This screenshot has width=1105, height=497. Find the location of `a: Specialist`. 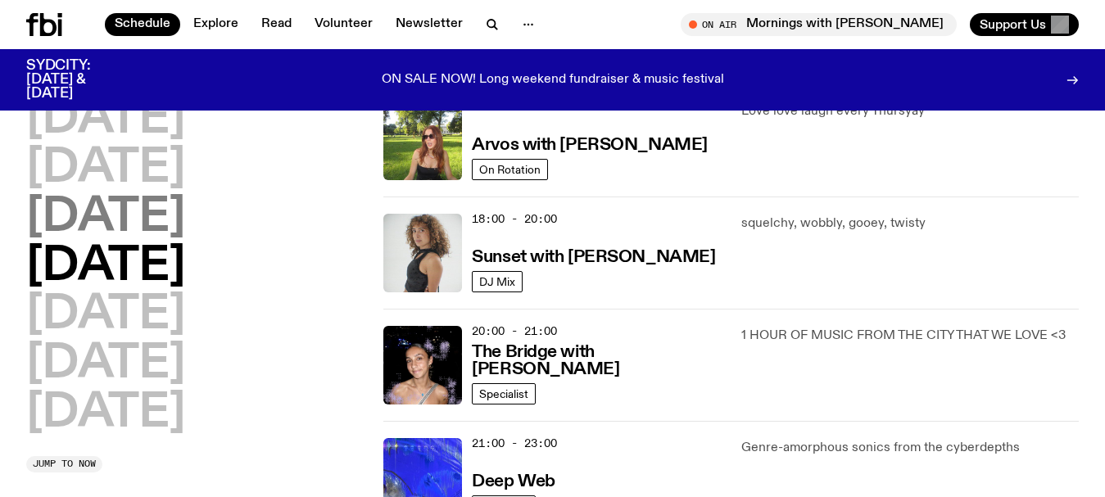

a: Specialist is located at coordinates (504, 394).